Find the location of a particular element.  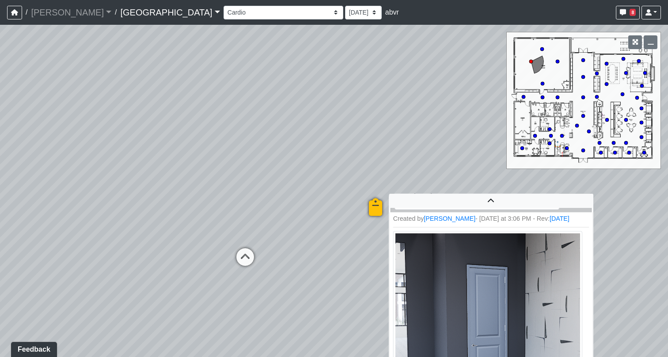

span: abvr is located at coordinates (392, 12).